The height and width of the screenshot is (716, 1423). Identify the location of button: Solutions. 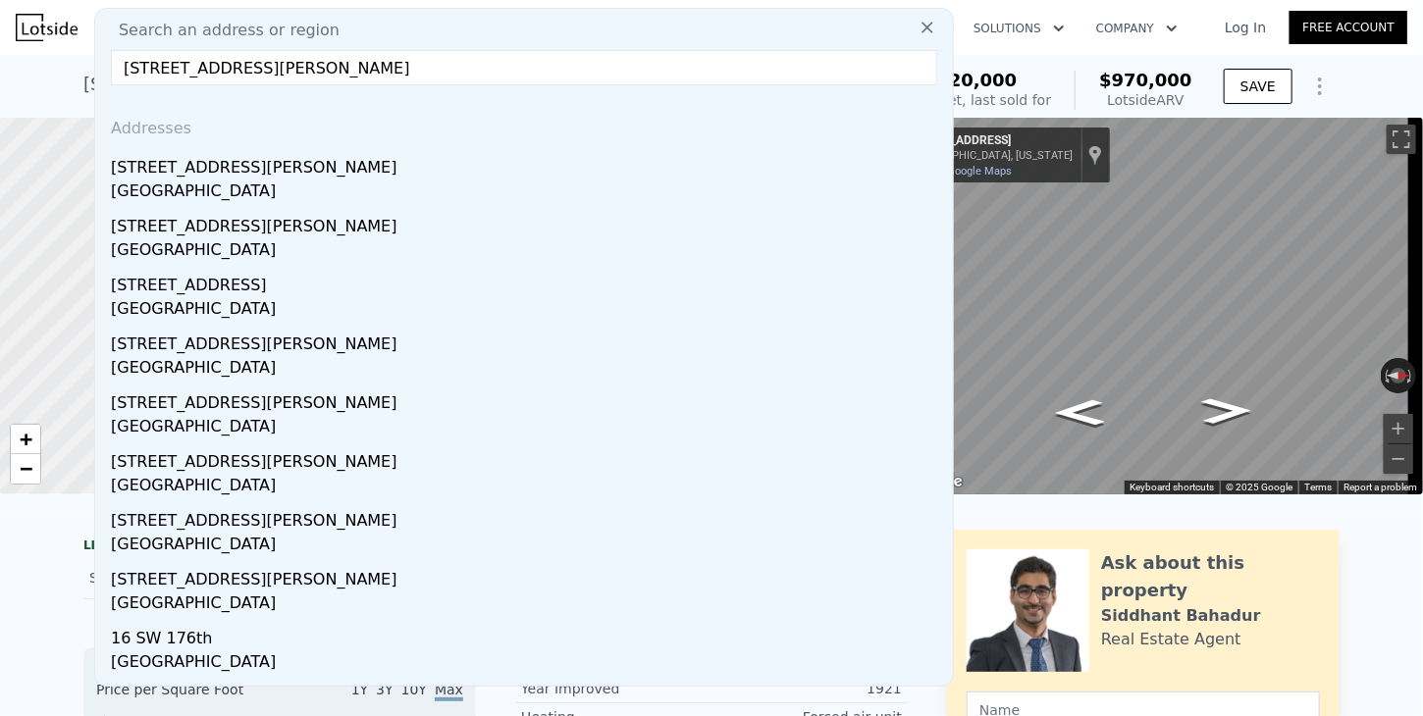
(1019, 28).